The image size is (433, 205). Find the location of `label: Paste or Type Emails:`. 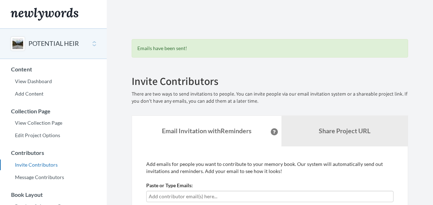

label: Paste or Type Emails: is located at coordinates (169, 186).